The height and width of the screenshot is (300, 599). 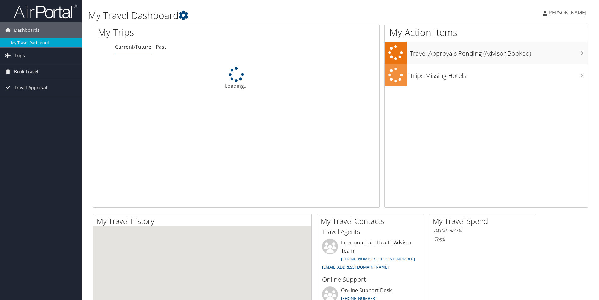 What do you see at coordinates (371, 280) in the screenshot?
I see `h3: Online Support` at bounding box center [371, 280].